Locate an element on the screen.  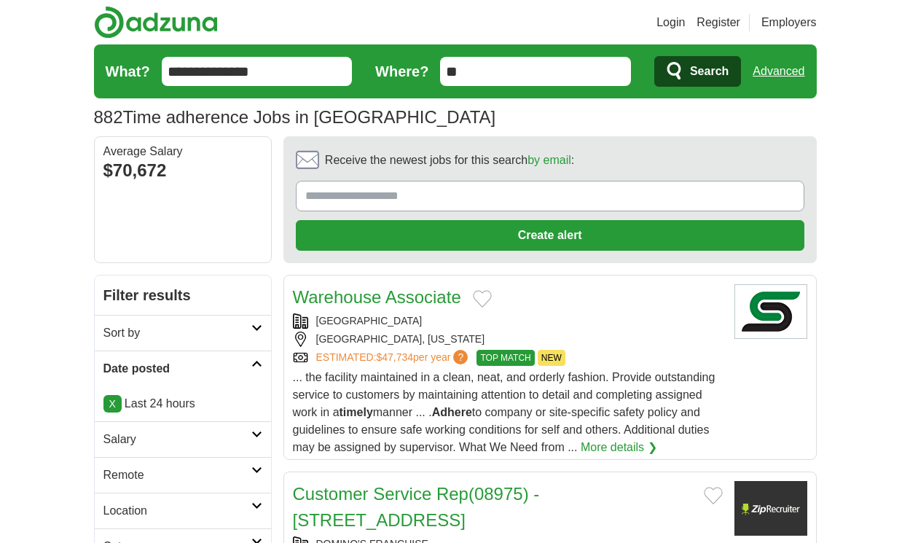
a: Employers is located at coordinates (789, 23).